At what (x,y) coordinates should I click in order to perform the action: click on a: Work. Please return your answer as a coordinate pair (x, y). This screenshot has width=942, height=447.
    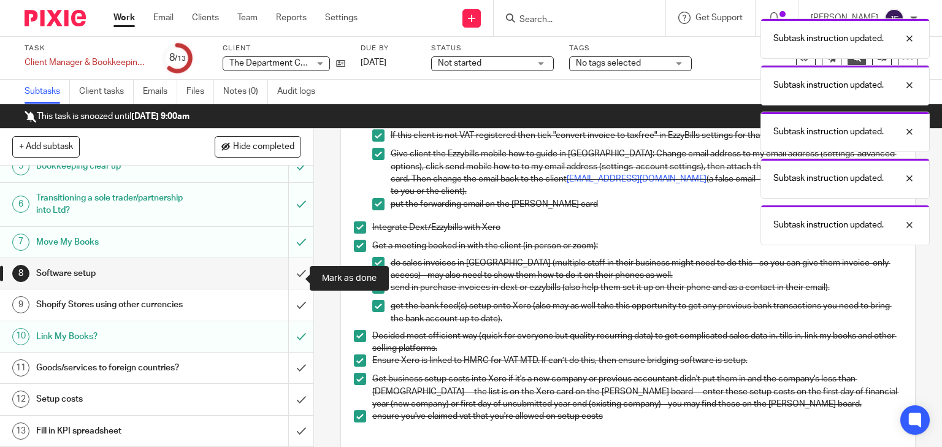
    Looking at the image, I should click on (124, 18).